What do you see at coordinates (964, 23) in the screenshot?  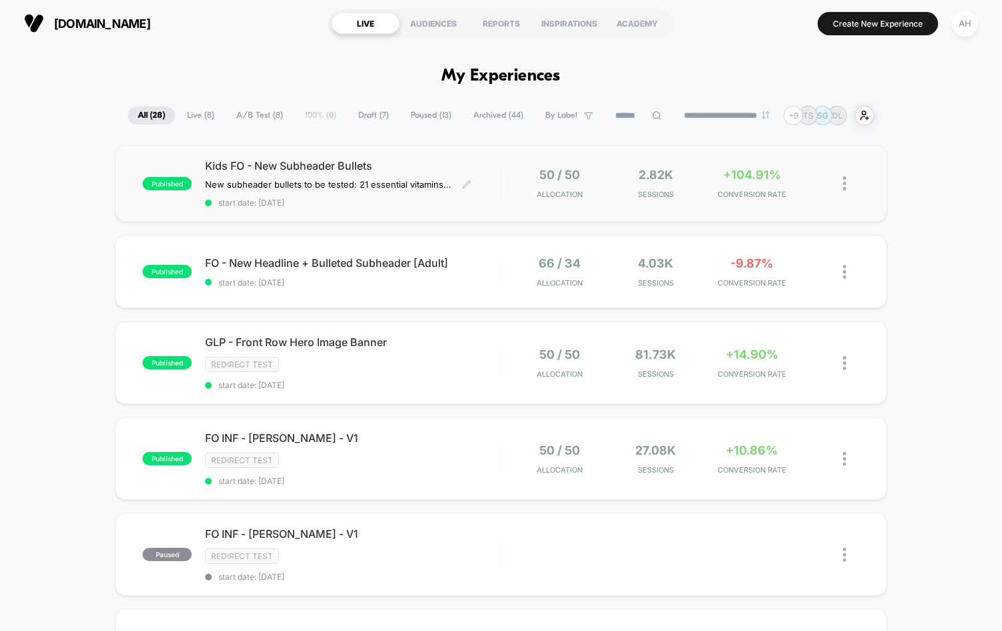 I see `button: AH` at bounding box center [964, 23].